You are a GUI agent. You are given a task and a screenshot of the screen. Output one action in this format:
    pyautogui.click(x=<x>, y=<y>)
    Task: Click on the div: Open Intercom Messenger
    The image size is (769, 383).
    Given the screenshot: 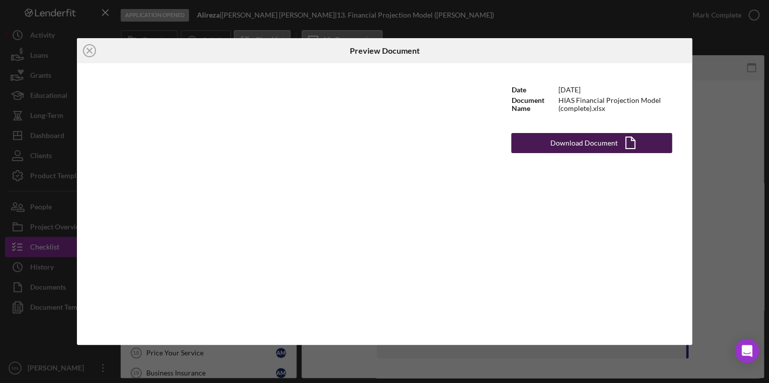 What is the action you would take?
    pyautogui.click(x=747, y=351)
    